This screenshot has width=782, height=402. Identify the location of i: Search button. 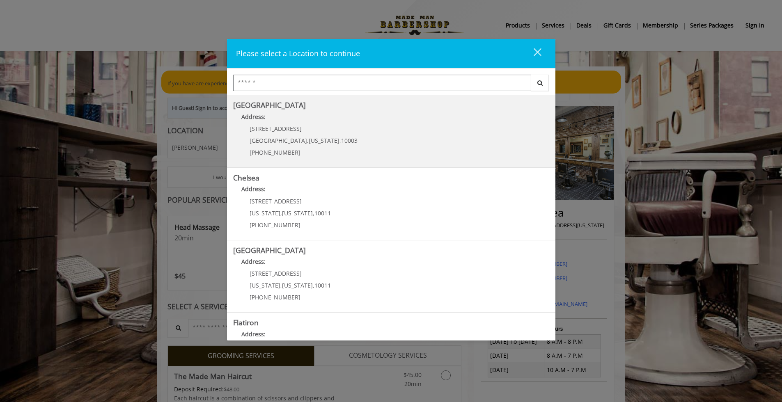
(540, 83).